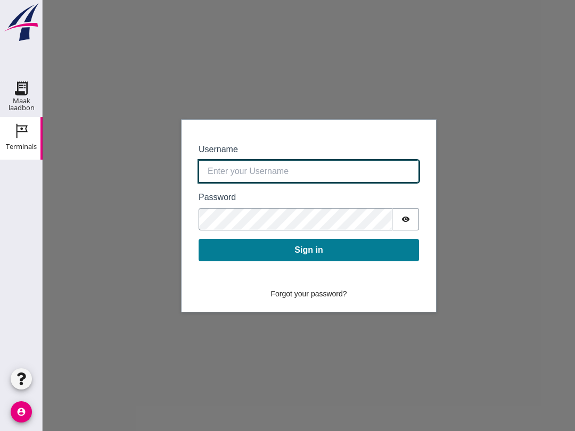  I want to click on label: Username, so click(266, 150).